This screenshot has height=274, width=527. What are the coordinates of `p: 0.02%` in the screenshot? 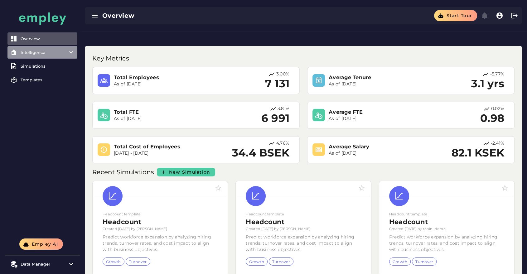 It's located at (497, 109).